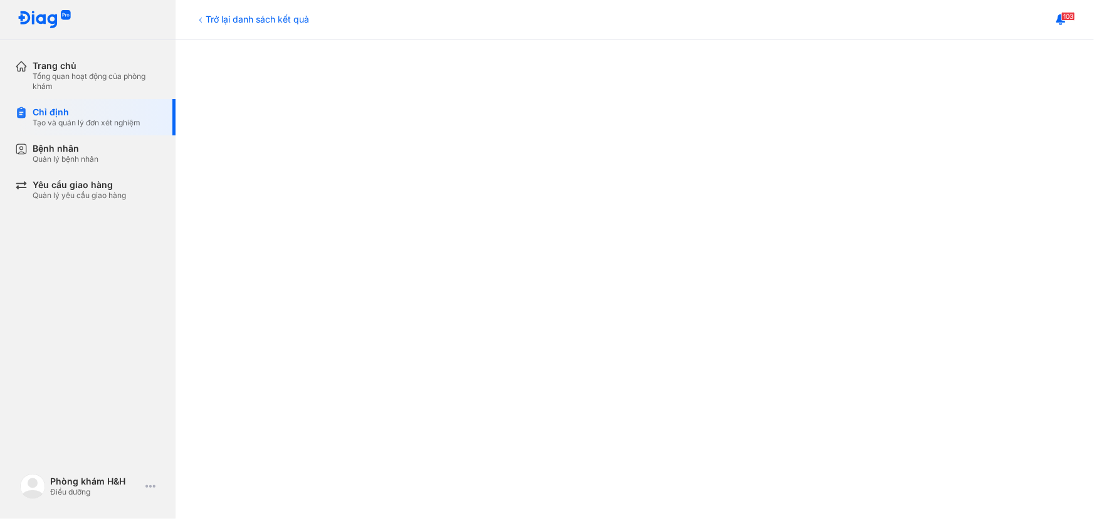 This screenshot has height=519, width=1094. Describe the element at coordinates (1068, 16) in the screenshot. I see `span: 103` at that location.